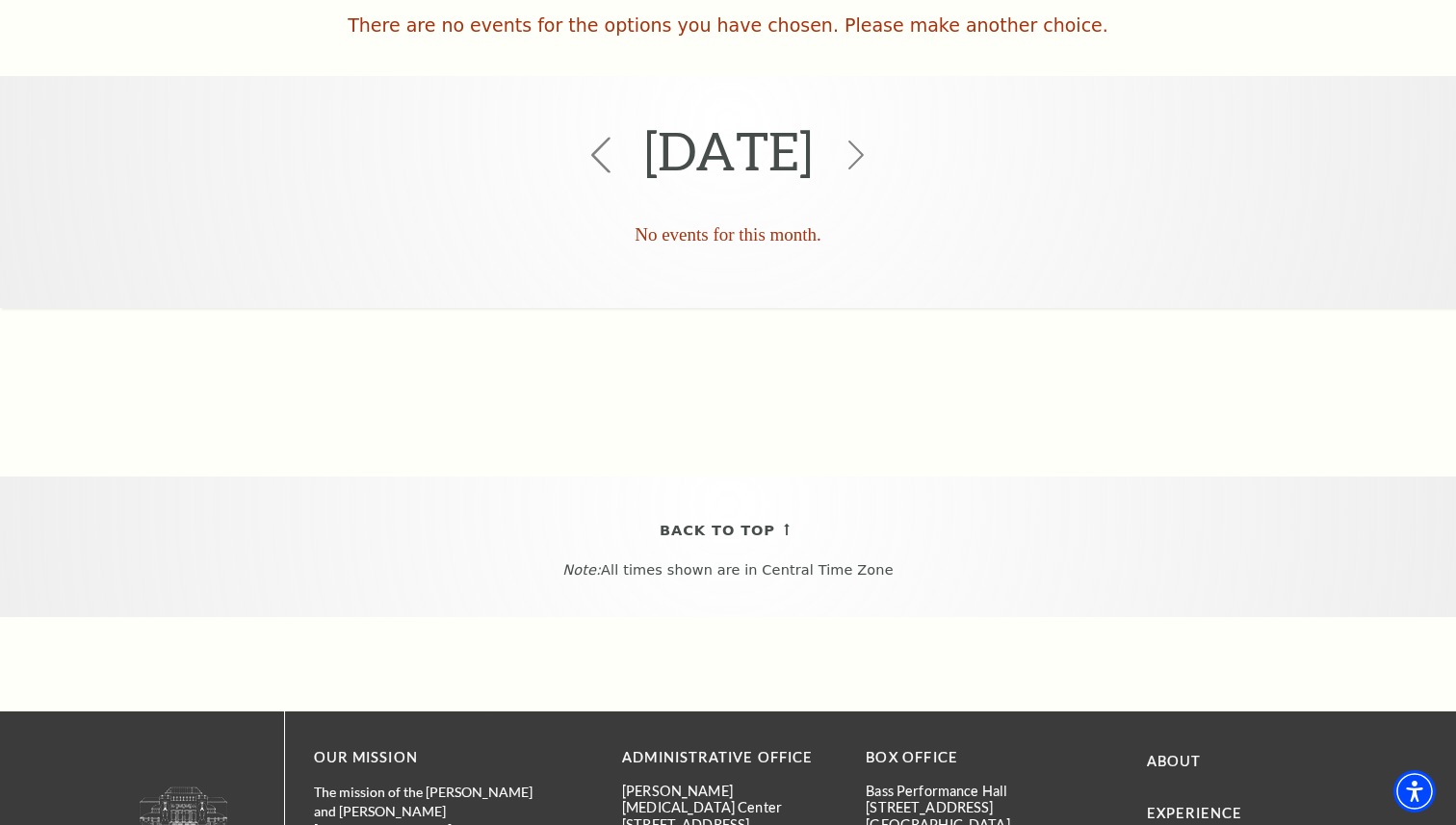  I want to click on em: Note:, so click(582, 570).